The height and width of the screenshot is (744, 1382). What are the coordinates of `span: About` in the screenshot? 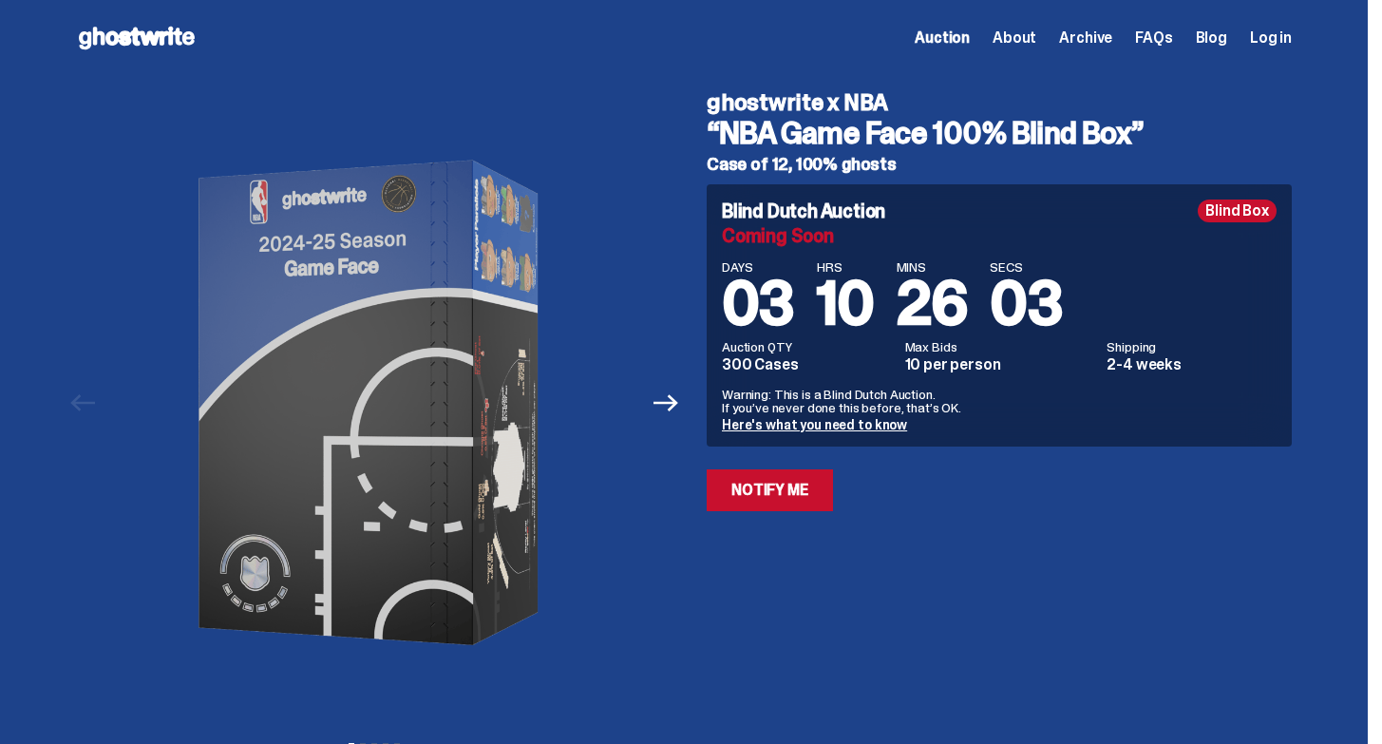 It's located at (1015, 38).